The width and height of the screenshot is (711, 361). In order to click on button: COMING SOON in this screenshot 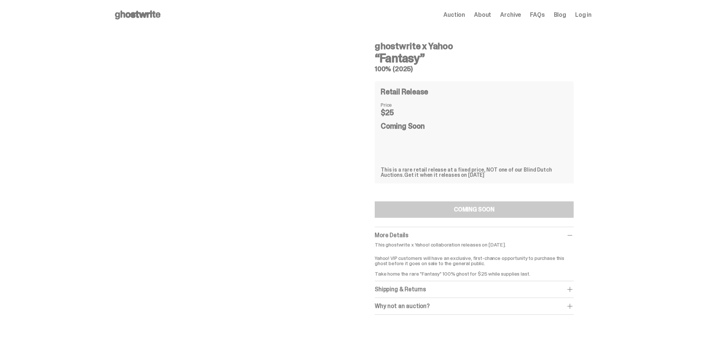, I will do `click(474, 210)`.